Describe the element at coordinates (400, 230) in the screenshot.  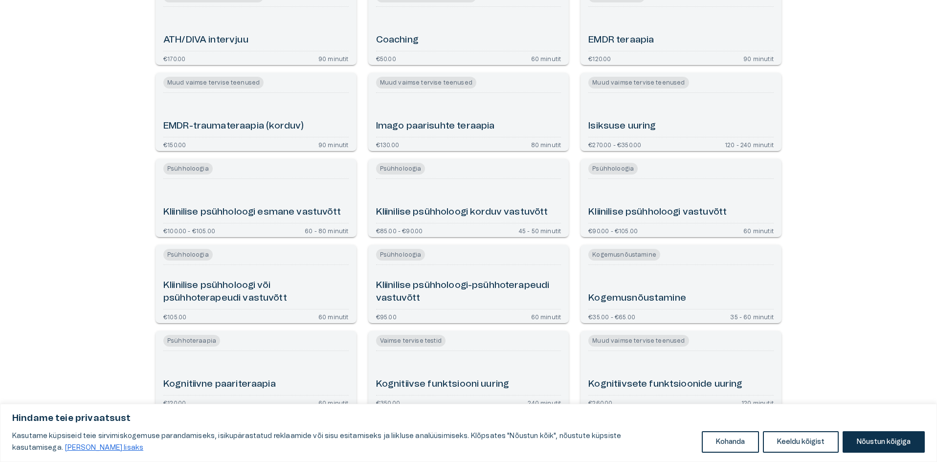
I see `p: €85.00 - €90.00` at that location.